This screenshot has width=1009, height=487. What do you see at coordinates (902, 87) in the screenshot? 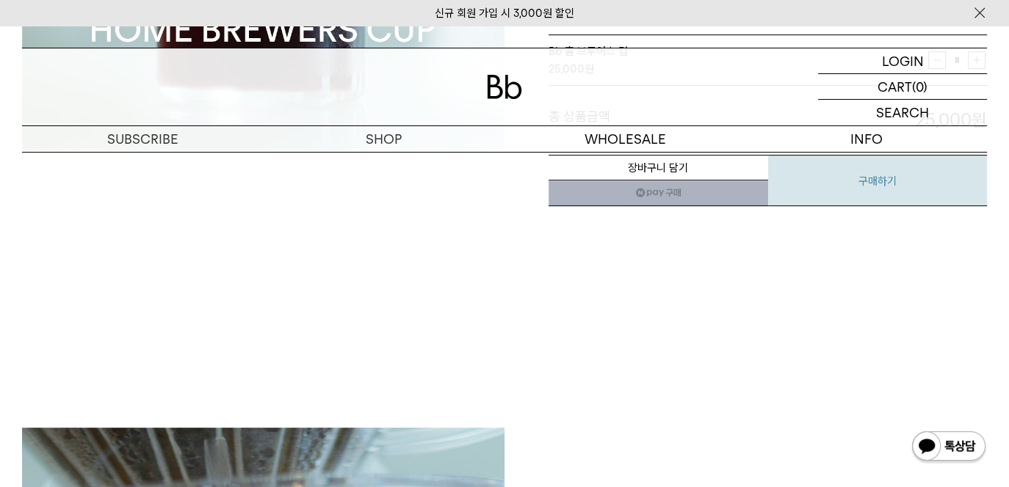
I see `a: CART (0)` at bounding box center [902, 87].